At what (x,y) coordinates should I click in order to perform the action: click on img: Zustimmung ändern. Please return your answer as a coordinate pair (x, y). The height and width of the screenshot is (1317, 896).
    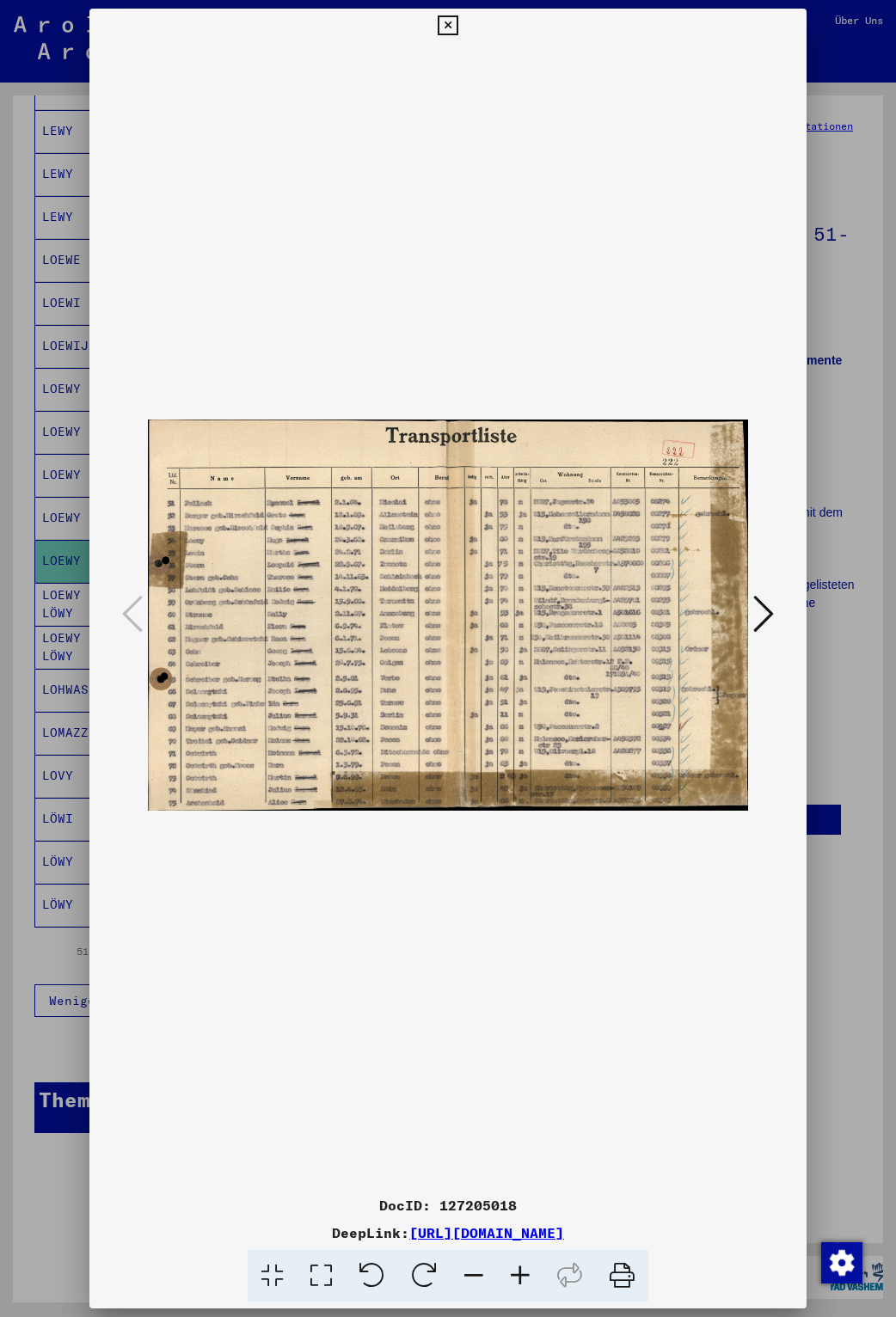
    Looking at the image, I should click on (841, 1262).